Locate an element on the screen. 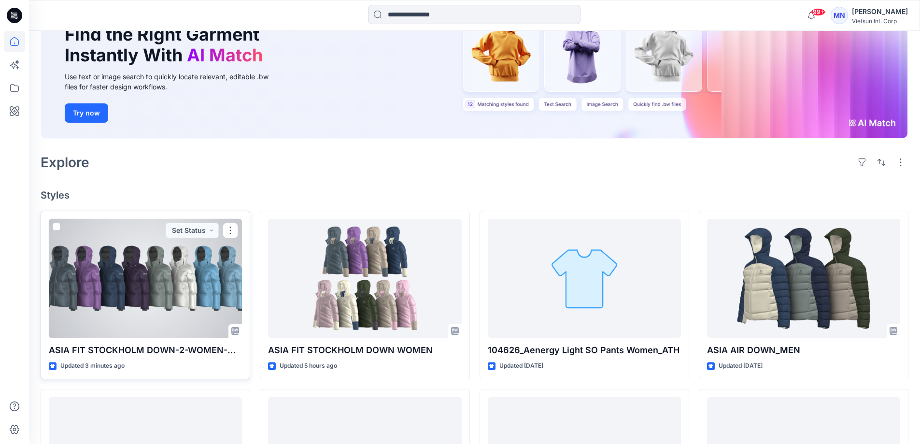  a: 104626_Aenergy Light SO Pants Women_ATH is located at coordinates (584, 278).